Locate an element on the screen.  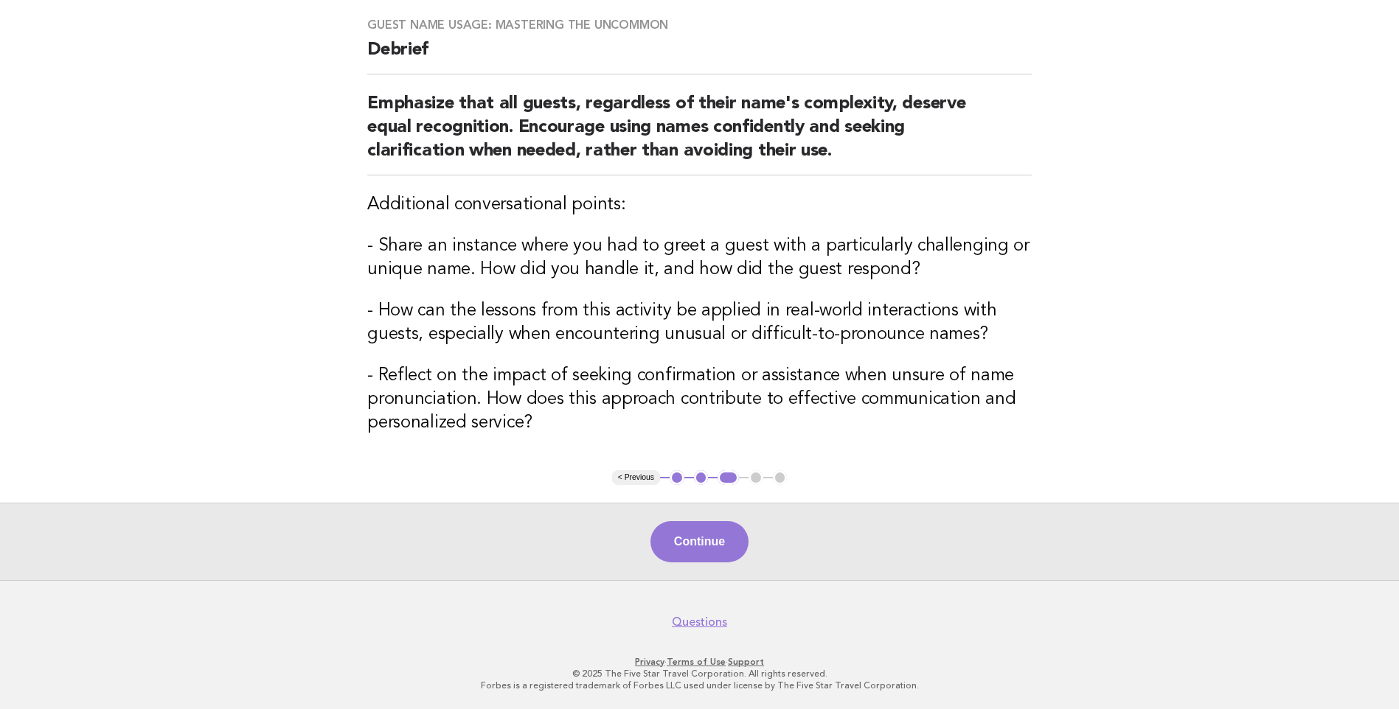
h2: Debrief is located at coordinates (699, 56).